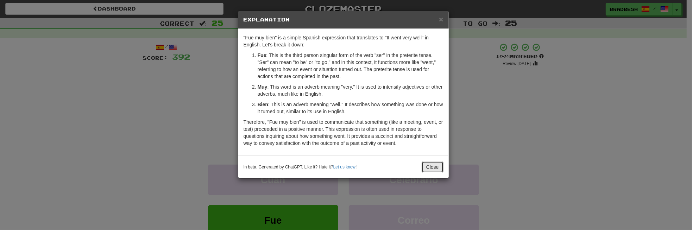 The image size is (692, 230). What do you see at coordinates (263, 87) in the screenshot?
I see `strong: Muy` at bounding box center [263, 87].